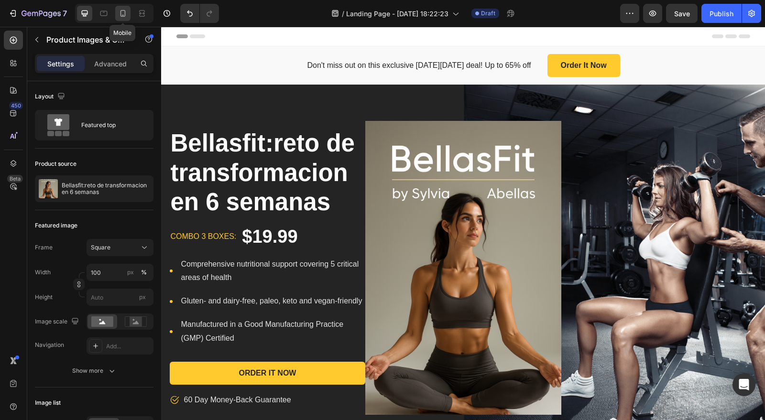  Describe the element at coordinates (112, 245) in the screenshot. I see `p: Comprehensive nutritional support covering 5 critical areas of health` at that location.